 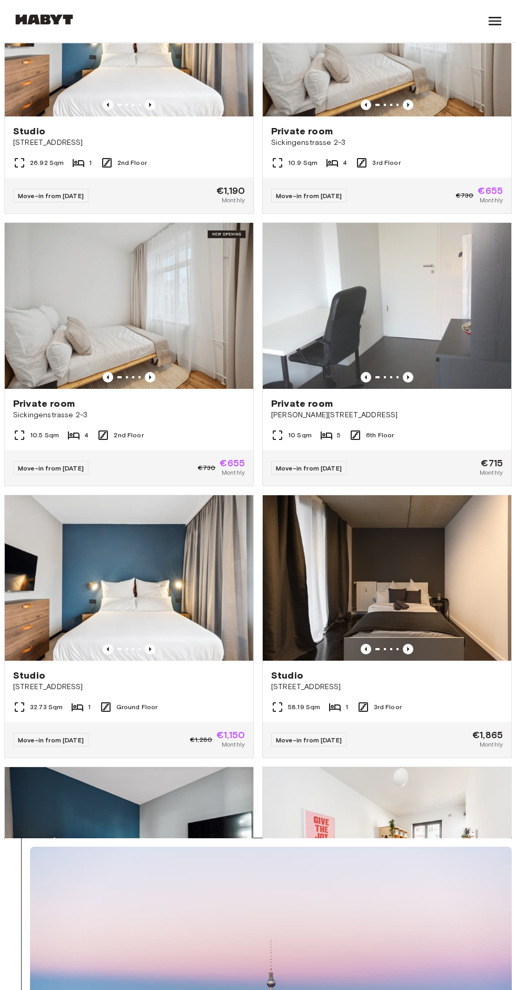 I want to click on img: Marketing picture of unit DE-01-477-065-03, so click(x=129, y=305).